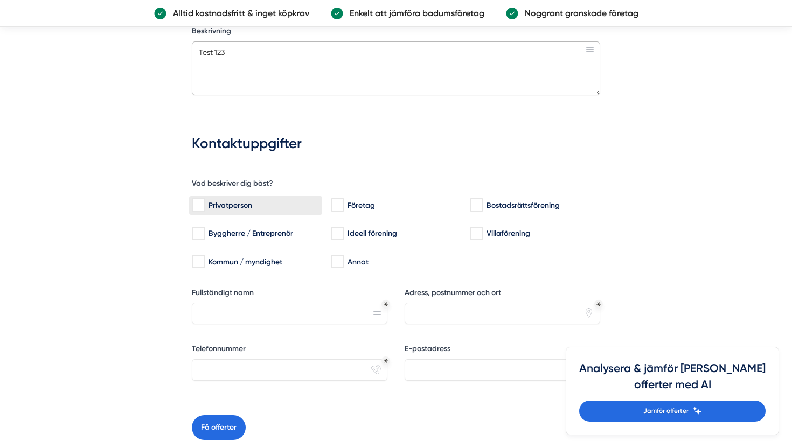  Describe the element at coordinates (289, 294) in the screenshot. I see `label: Fullständigt namn` at that location.